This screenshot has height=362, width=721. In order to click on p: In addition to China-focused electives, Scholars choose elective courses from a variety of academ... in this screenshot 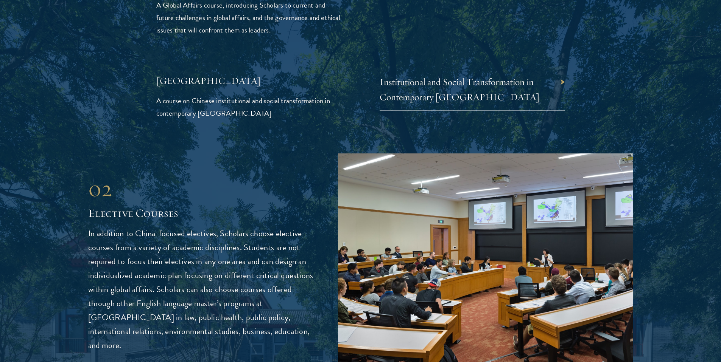, I will do `click(202, 290)`.